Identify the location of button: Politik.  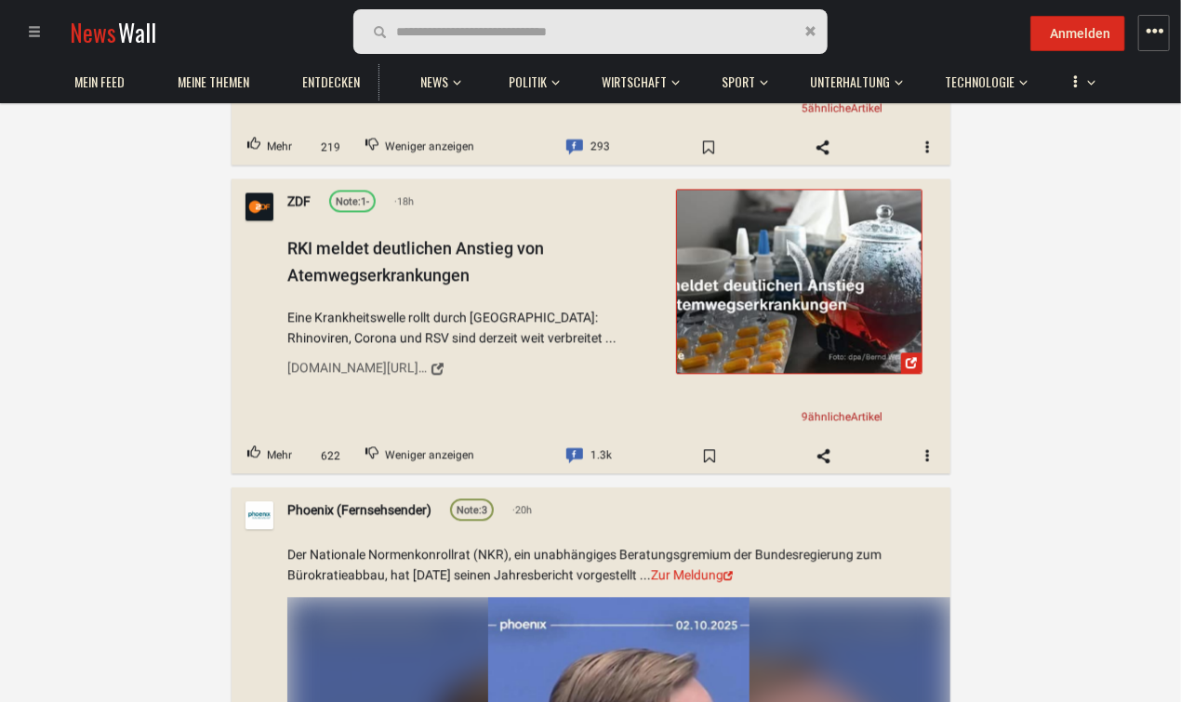
(530, 78).